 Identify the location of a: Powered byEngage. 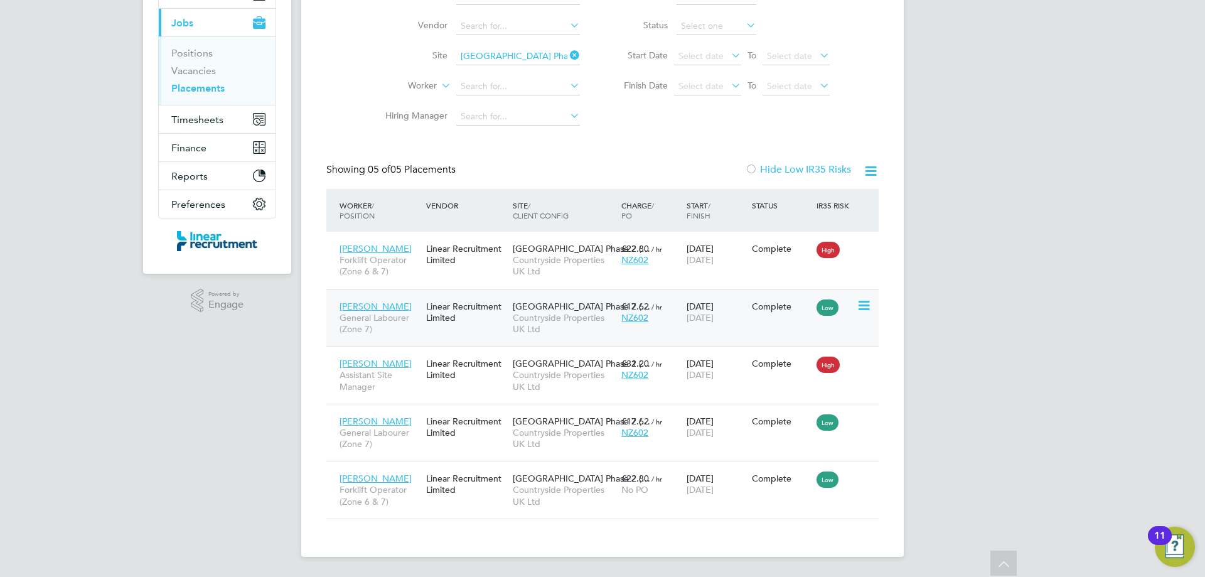
(217, 301).